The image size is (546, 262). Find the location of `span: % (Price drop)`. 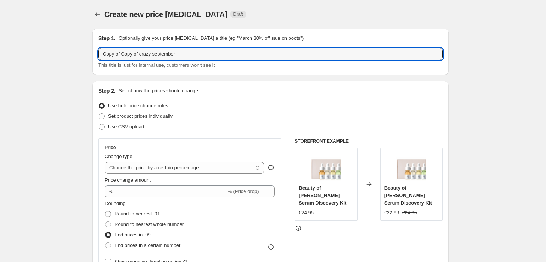

span: % (Price drop) is located at coordinates (243, 191).